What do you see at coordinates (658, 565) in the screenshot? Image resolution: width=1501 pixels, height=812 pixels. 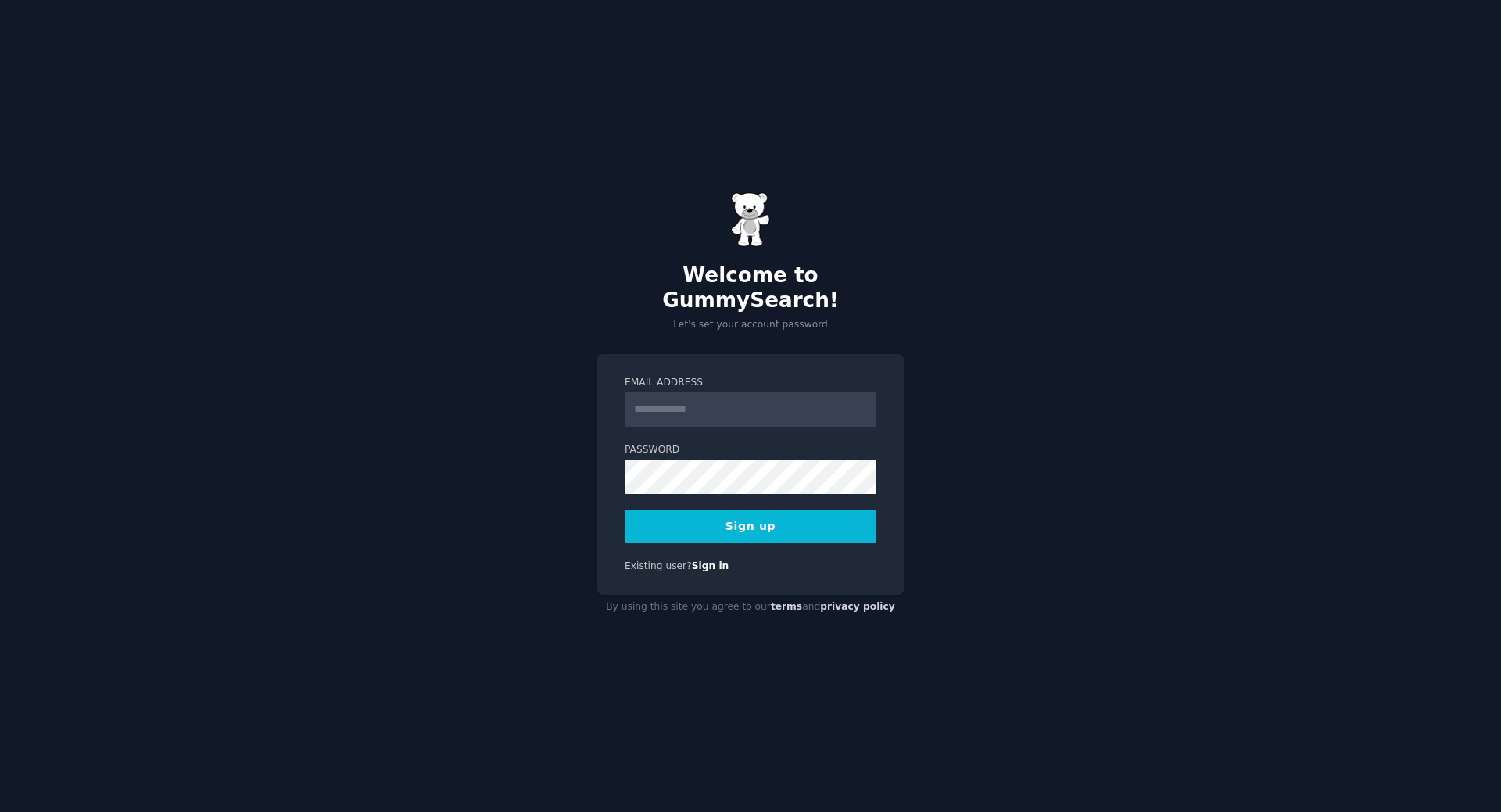 I see `span: Existing user?` at bounding box center [658, 565].